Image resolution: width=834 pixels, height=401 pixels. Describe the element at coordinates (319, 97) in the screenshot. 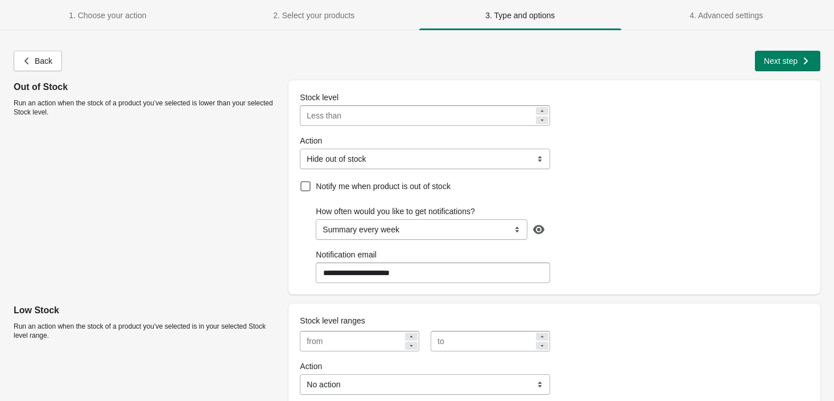

I see `span: Stock level` at that location.